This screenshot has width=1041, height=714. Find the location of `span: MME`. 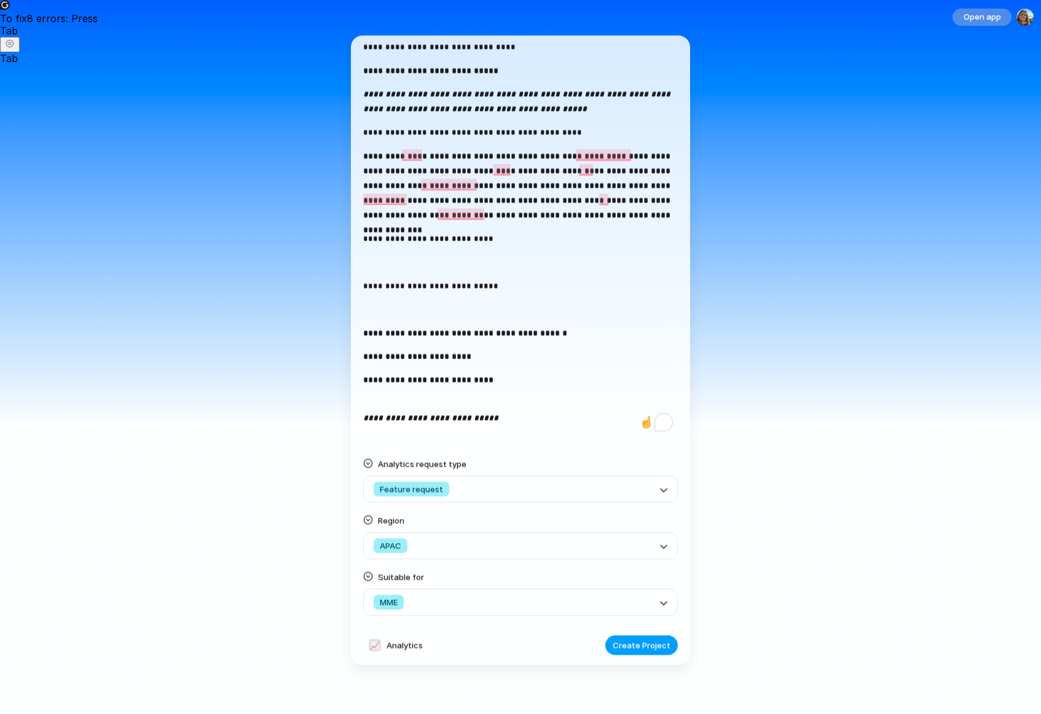

span: MME is located at coordinates (388, 602).